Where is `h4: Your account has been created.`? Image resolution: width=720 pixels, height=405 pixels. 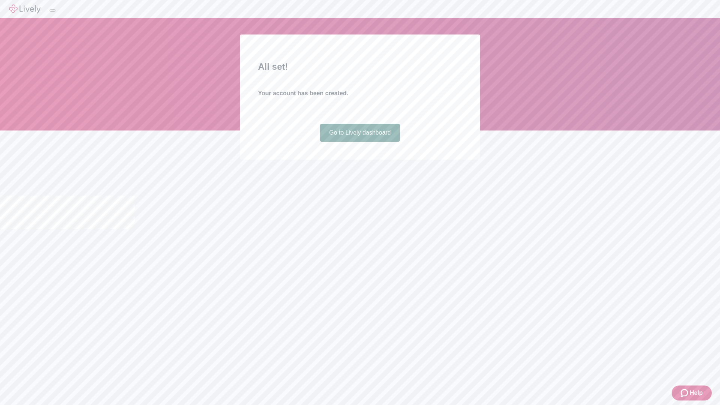 h4: Your account has been created. is located at coordinates (360, 93).